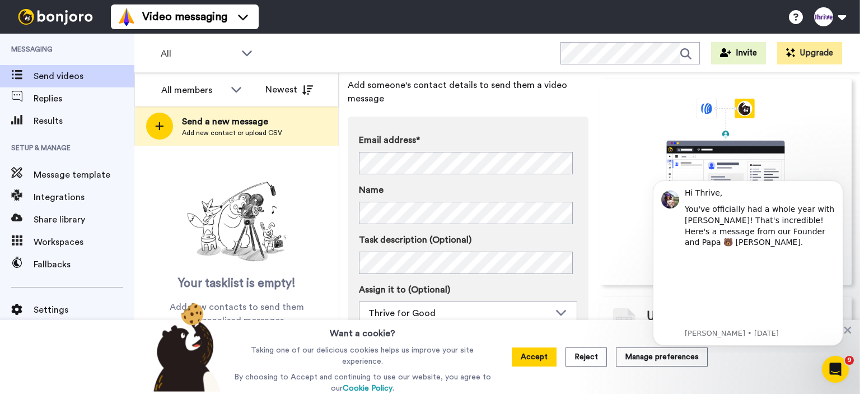 The height and width of the screenshot is (394, 860). Describe the element at coordinates (726, 160) in the screenshot. I see `div: animation` at that location.